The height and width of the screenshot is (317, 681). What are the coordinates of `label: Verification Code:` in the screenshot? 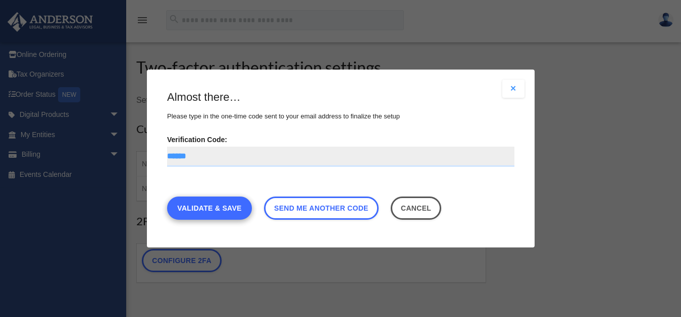 It's located at (341, 150).